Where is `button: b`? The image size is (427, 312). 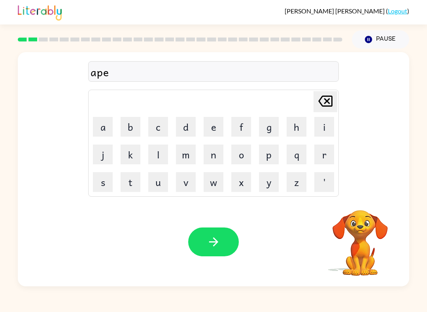
button: b is located at coordinates (130, 127).